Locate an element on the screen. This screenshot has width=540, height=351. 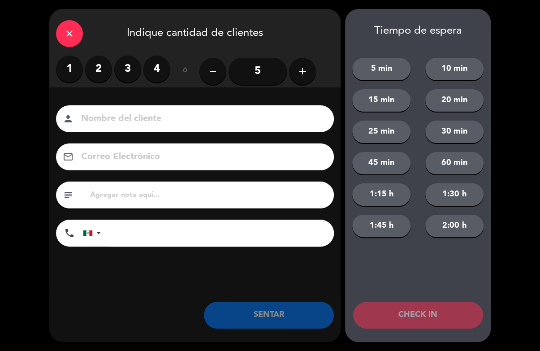
button: 25 min is located at coordinates (382, 132).